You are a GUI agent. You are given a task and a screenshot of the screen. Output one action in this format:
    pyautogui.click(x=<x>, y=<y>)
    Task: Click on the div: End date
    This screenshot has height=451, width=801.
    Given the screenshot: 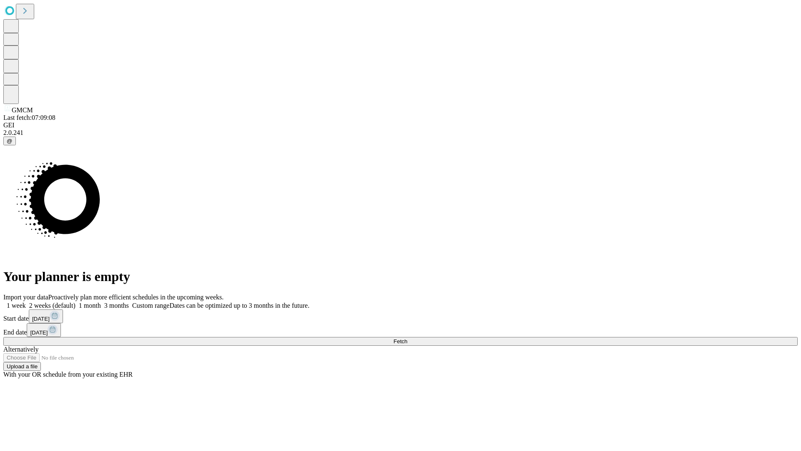 What is the action you would take?
    pyautogui.click(x=401, y=330)
    